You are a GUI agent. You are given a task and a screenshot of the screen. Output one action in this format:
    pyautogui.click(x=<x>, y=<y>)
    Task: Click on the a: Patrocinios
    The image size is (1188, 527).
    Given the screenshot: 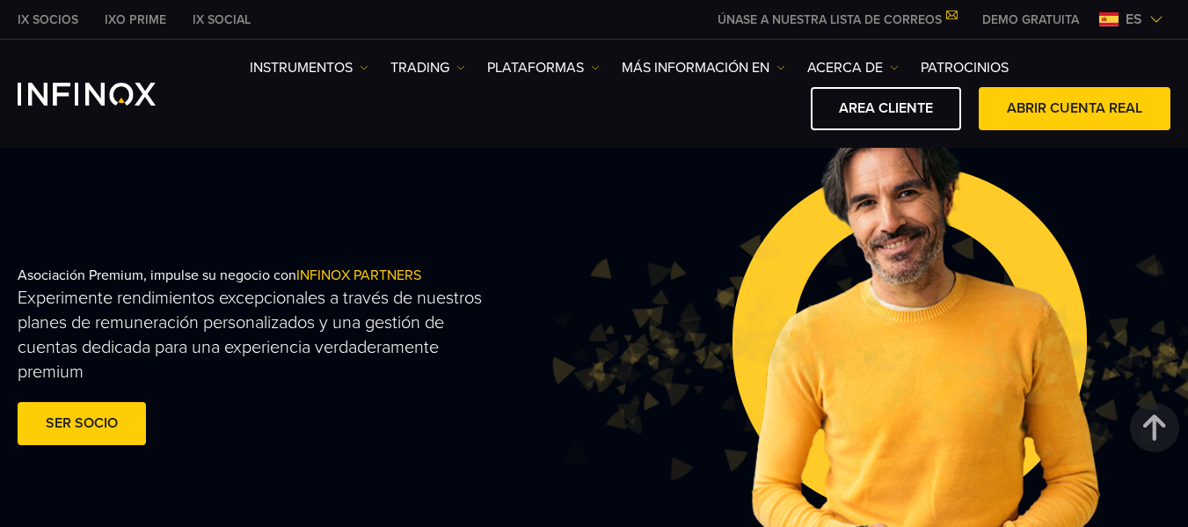 What is the action you would take?
    pyautogui.click(x=965, y=68)
    